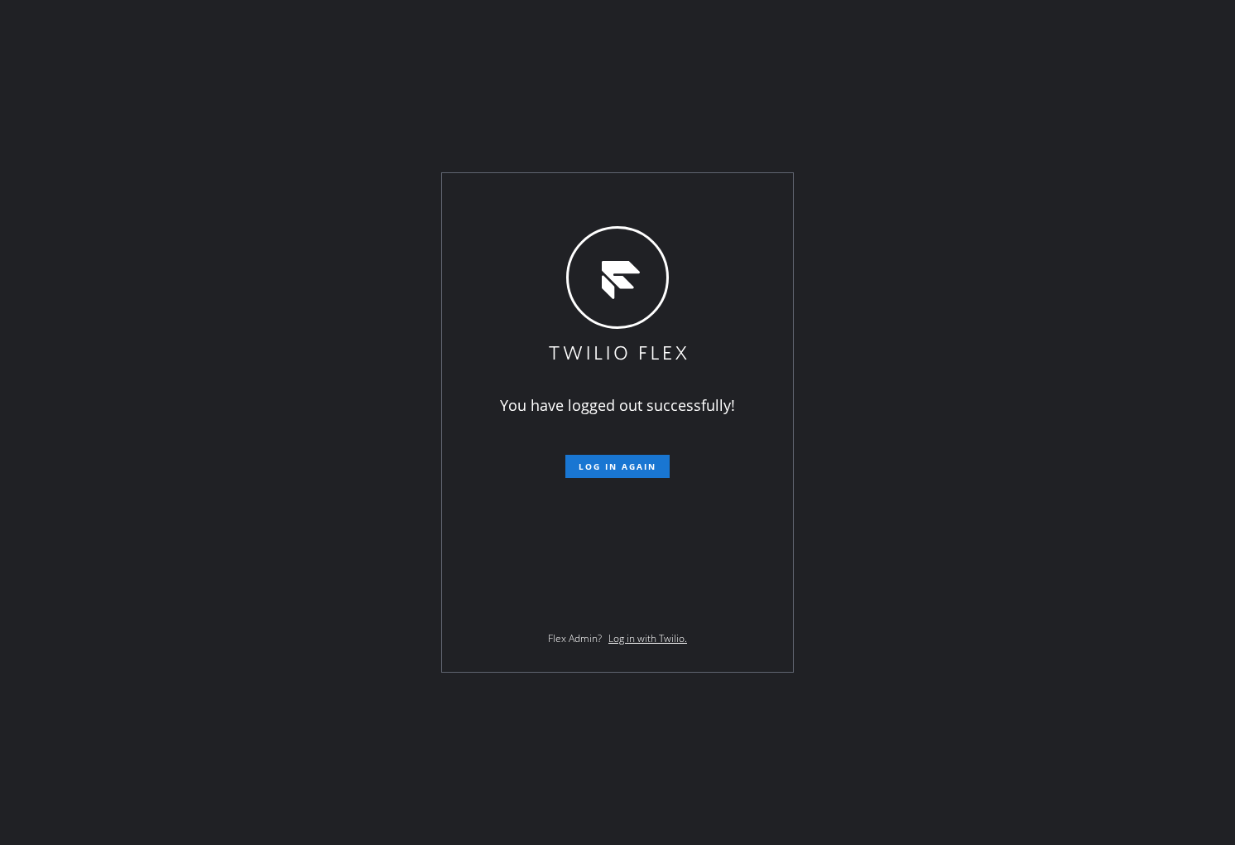  What do you see at coordinates (618, 466) in the screenshot?
I see `button: Log in again` at bounding box center [618, 466].